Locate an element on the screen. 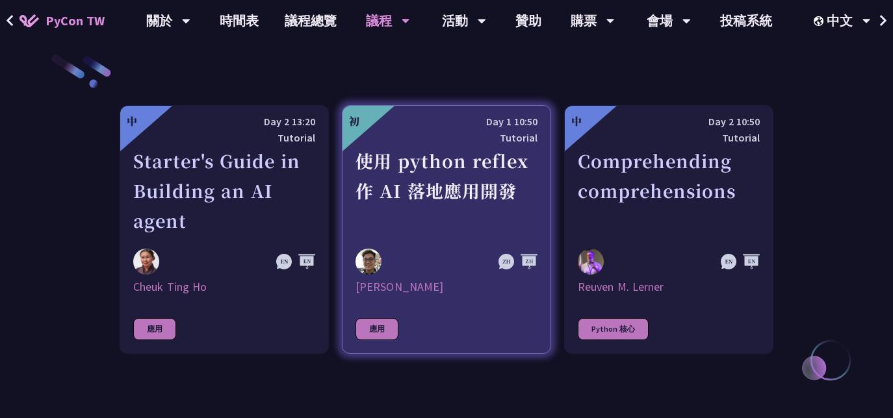 The width and height of the screenshot is (893, 418). div: Cheuk Ting Ho is located at coordinates (224, 287).